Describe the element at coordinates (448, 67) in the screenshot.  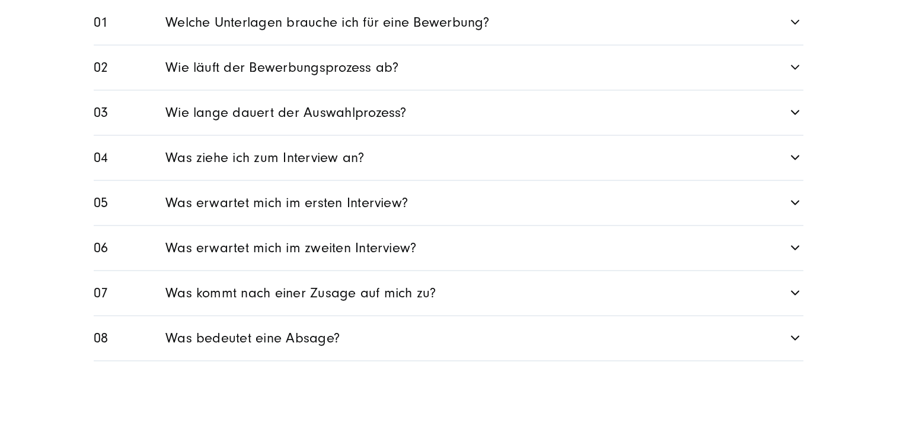
I see `a: Wie läuft der Bewerbungsprozess ab?` at that location.